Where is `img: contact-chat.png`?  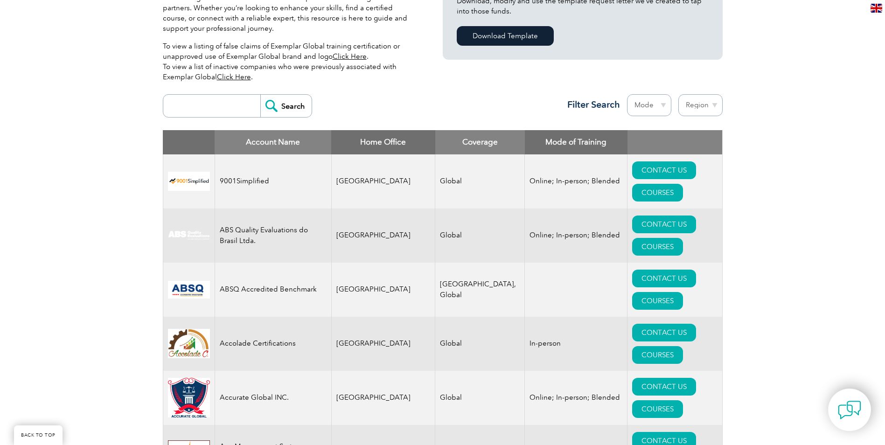 img: contact-chat.png is located at coordinates (850, 410).